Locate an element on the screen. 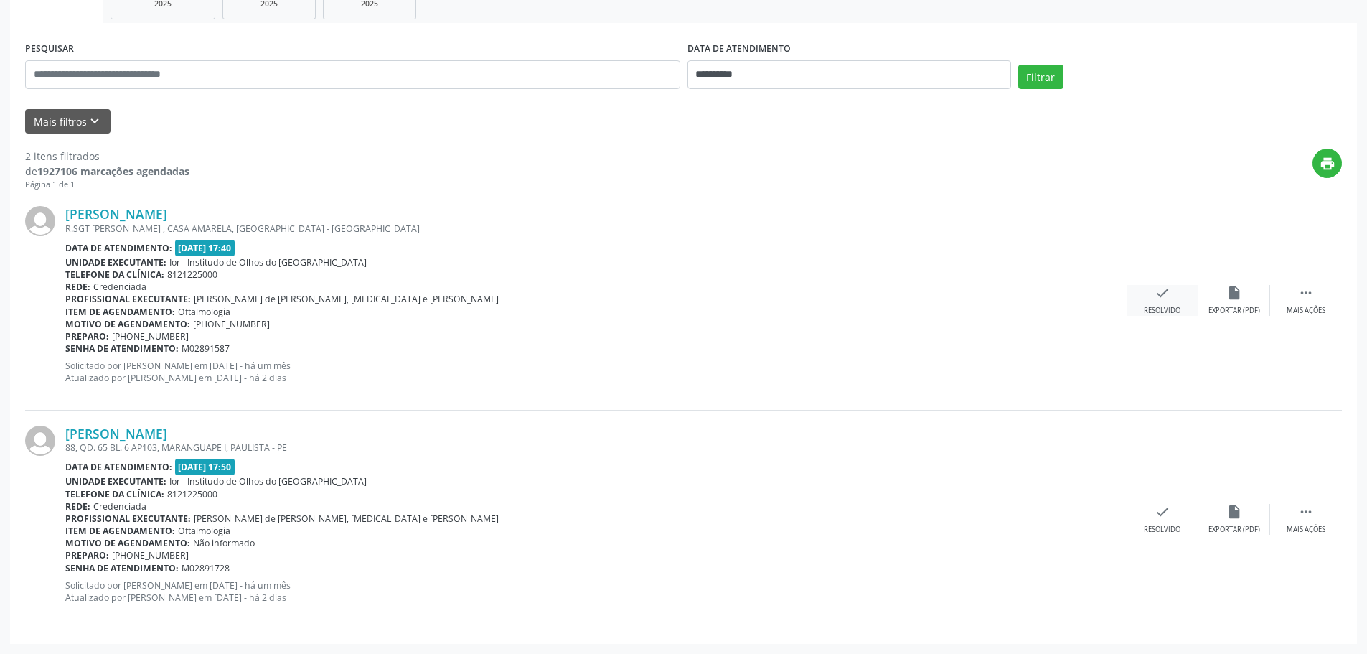 The height and width of the screenshot is (654, 1367). label: DATA DE ATENDIMENTO is located at coordinates (739, 49).